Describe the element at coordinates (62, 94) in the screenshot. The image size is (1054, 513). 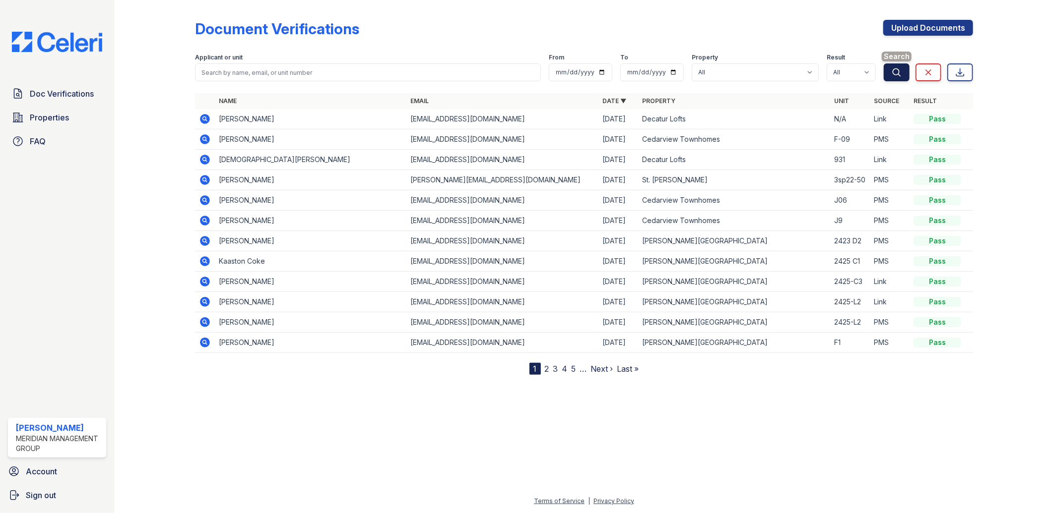
I see `span: Doc Verifications` at that location.